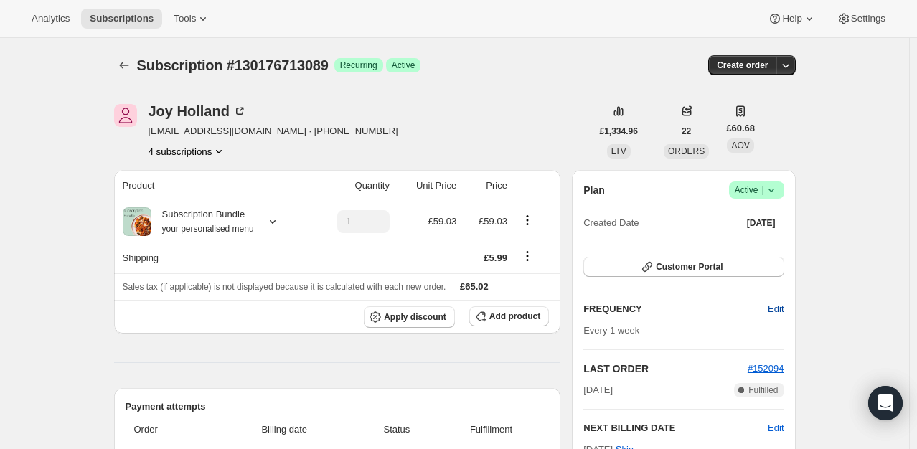 The image size is (917, 449). I want to click on button: Apply discount, so click(409, 317).